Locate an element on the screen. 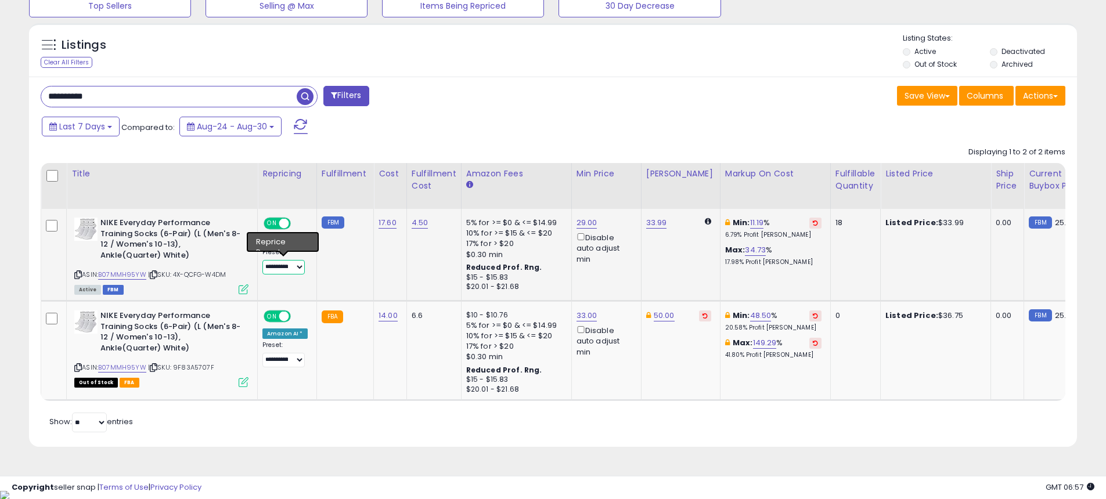  span: | SKU: 4X-QCFG-W4DM is located at coordinates (187, 275).